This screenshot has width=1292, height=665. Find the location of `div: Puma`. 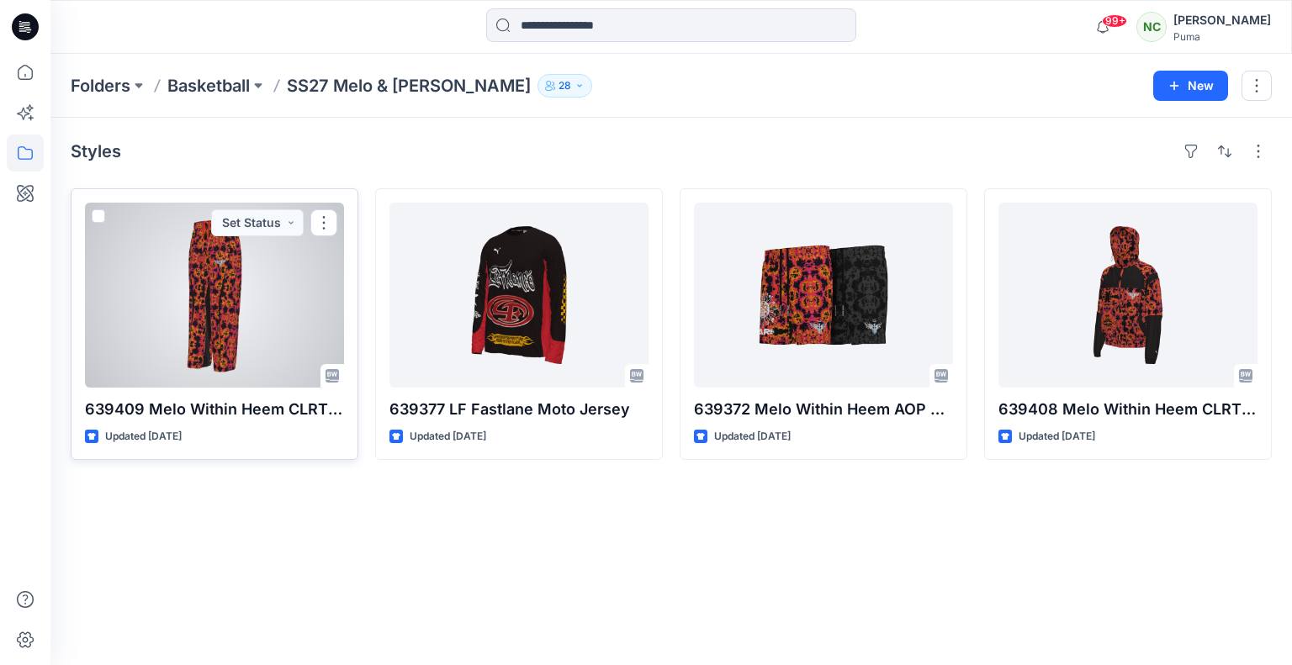

div: Puma is located at coordinates (1222, 36).